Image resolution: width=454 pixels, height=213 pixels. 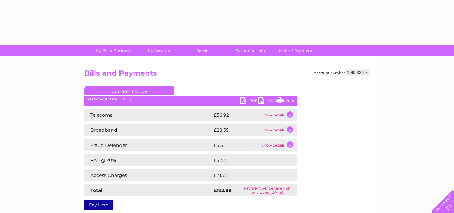 I want to click on td: £56.92, so click(x=236, y=115).